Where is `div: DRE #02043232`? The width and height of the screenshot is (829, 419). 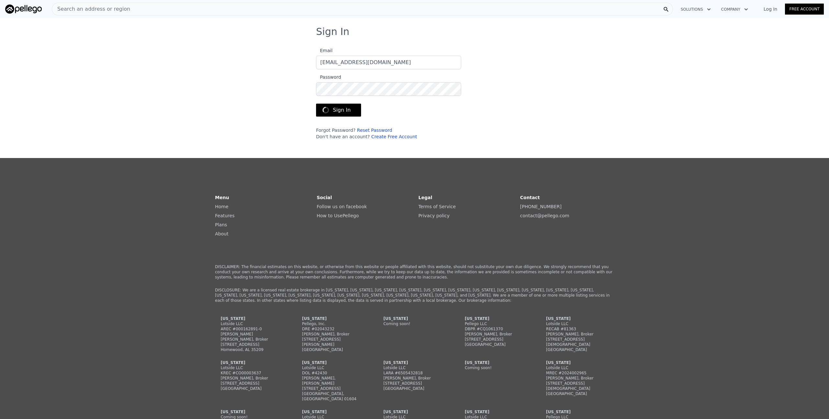
div: DRE #02043232 is located at coordinates (333, 329).